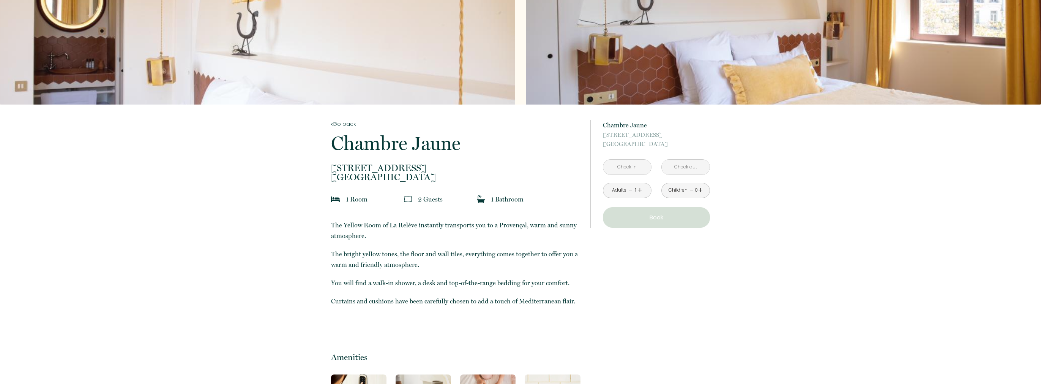  Describe the element at coordinates (408, 199) in the screenshot. I see `img: guests` at that location.